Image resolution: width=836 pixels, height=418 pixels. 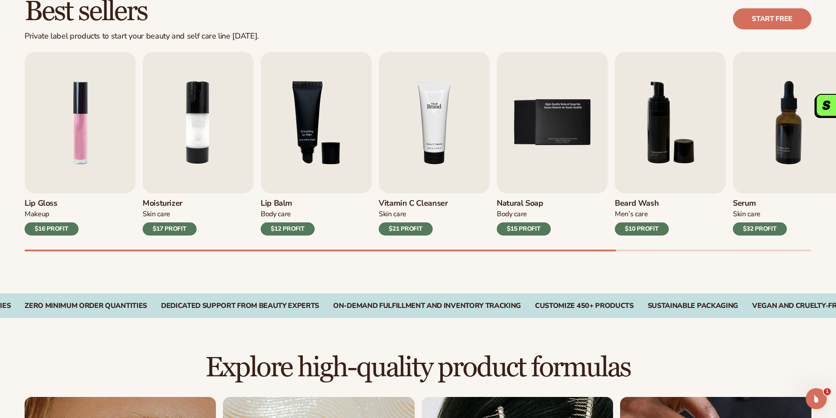 What do you see at coordinates (405, 229) in the screenshot?
I see `div: $21 PROFIT` at bounding box center [405, 229].